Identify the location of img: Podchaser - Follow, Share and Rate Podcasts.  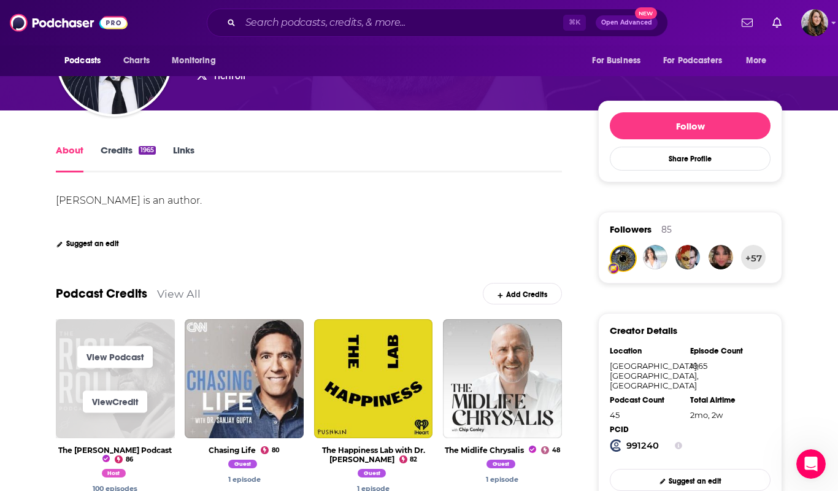
(69, 23).